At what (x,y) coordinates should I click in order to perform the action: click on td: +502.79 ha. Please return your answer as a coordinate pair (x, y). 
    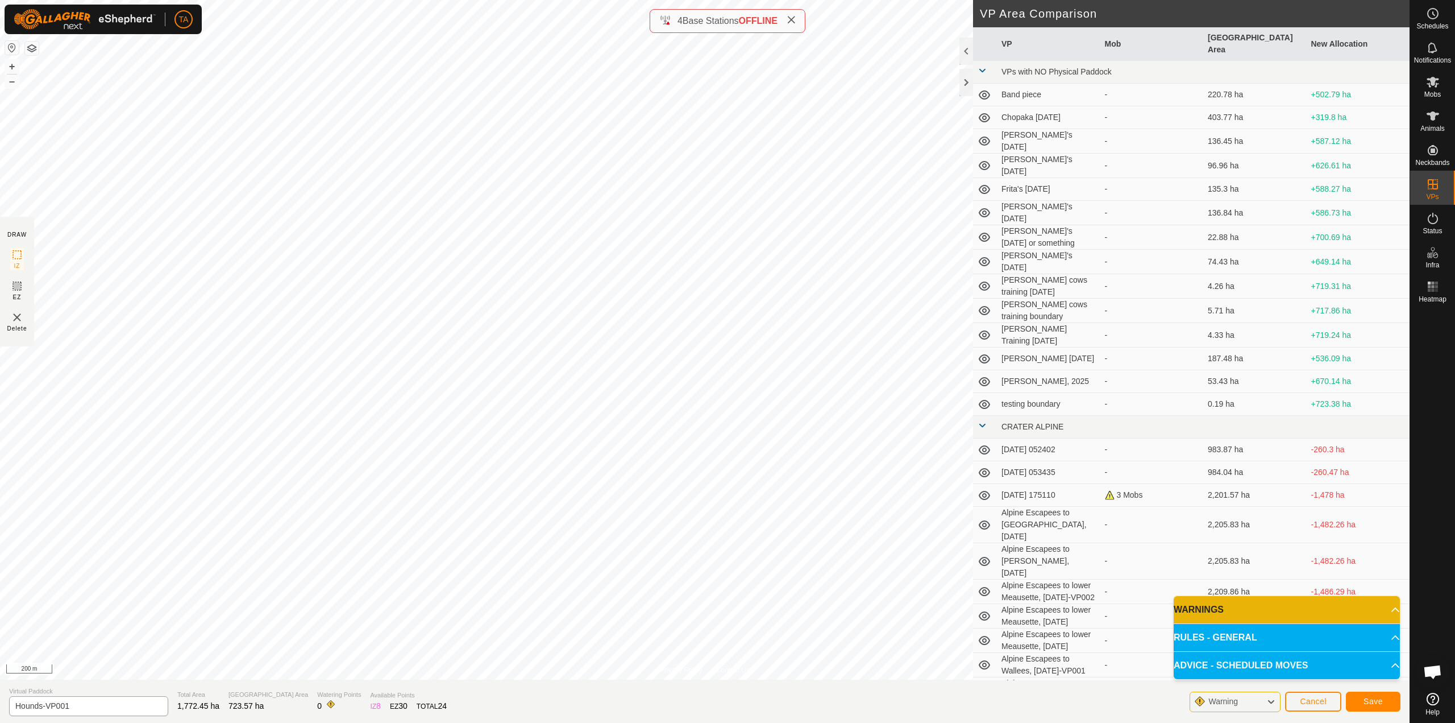
    Looking at the image, I should click on (1359, 95).